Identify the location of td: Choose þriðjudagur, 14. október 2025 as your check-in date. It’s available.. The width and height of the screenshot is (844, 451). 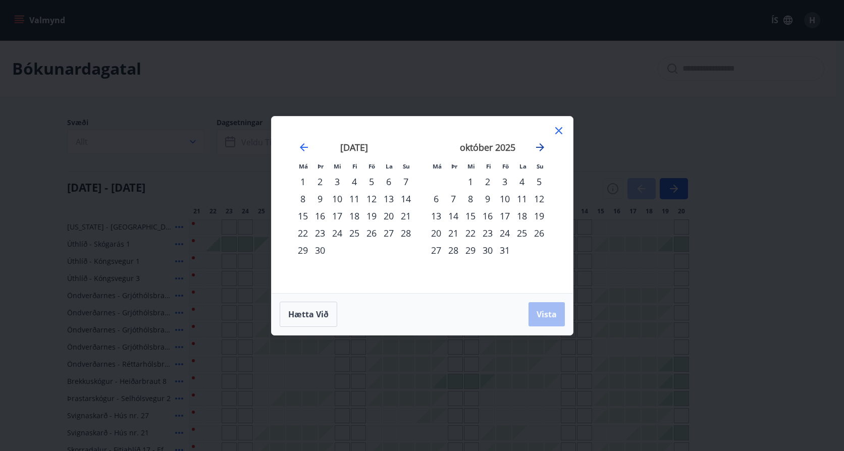
(453, 216).